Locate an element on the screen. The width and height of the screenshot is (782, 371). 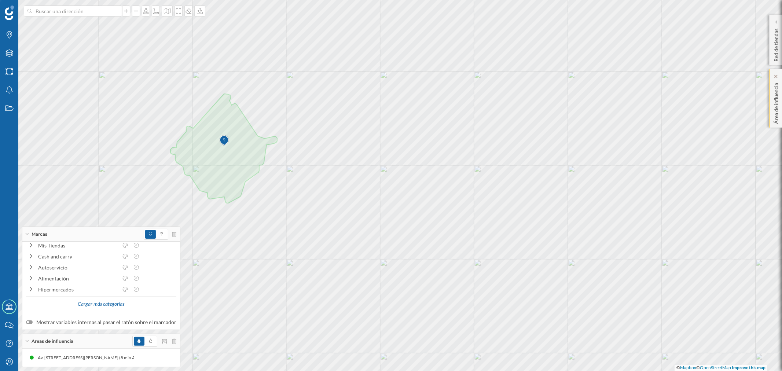
span: Soporte is located at coordinates (27, 8).